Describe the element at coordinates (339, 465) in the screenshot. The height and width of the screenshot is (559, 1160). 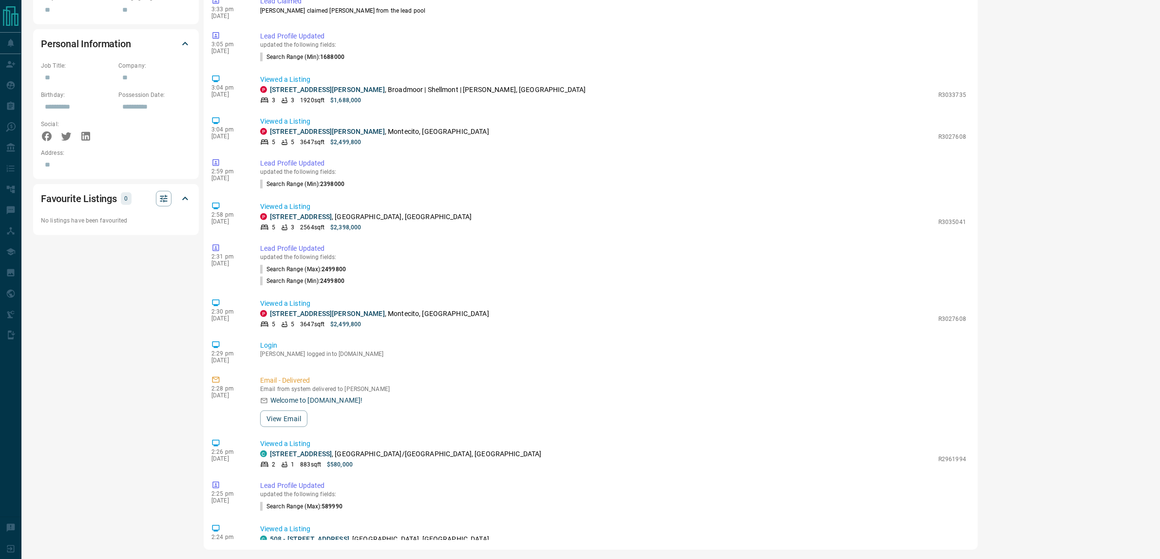
I see `p: $580,000` at that location.